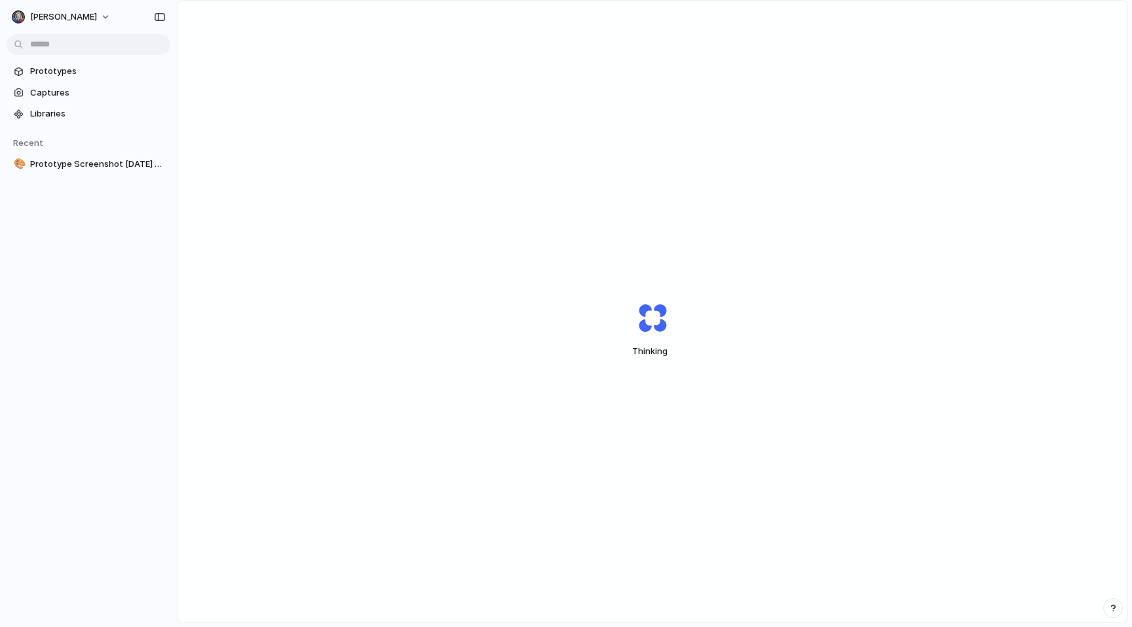 The image size is (1132, 627). What do you see at coordinates (98, 71) in the screenshot?
I see `span: Prototypes` at bounding box center [98, 71].